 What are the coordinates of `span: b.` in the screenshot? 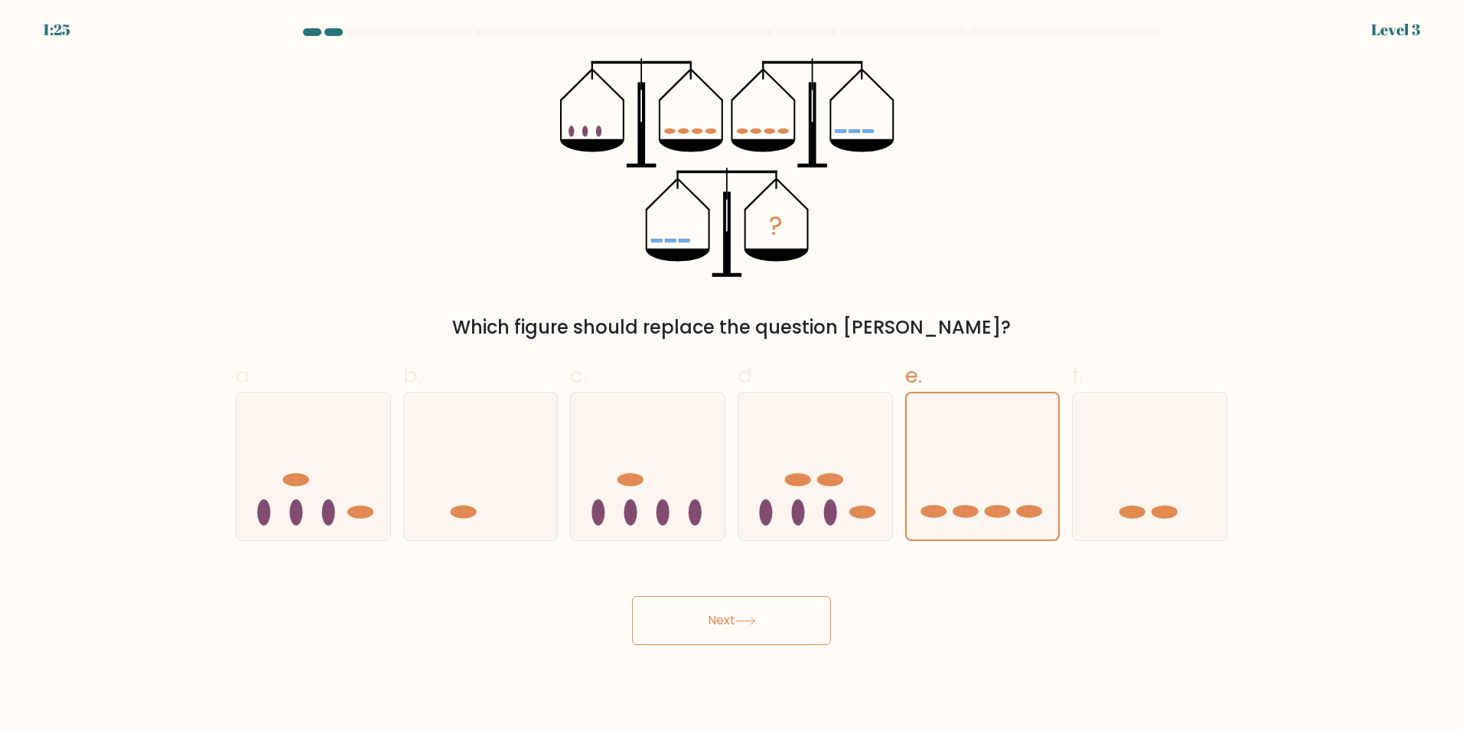 It's located at (412, 375).